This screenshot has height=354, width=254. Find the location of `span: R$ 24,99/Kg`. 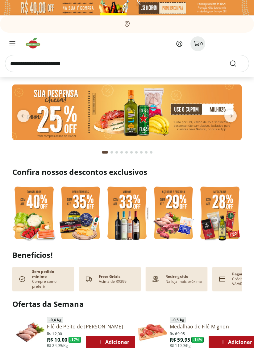

span: R$ 24,99/Kg is located at coordinates (57, 345).